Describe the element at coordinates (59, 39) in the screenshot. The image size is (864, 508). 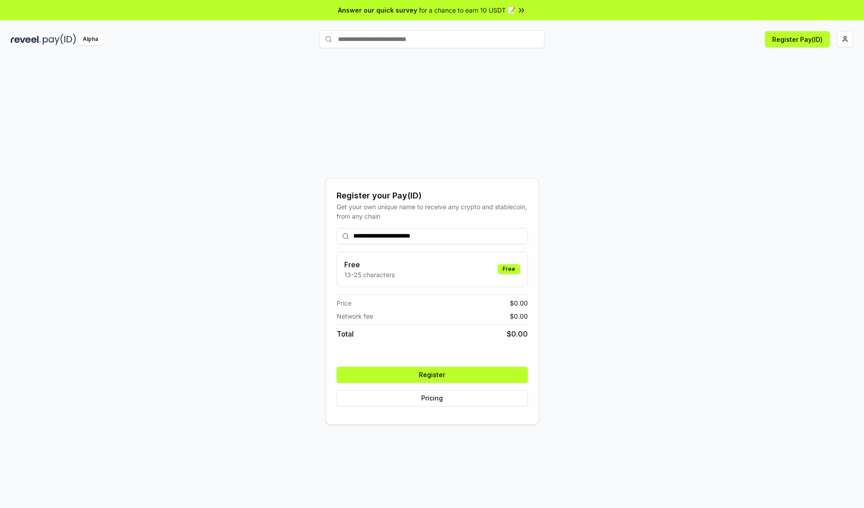
I see `img: pay_id` at that location.